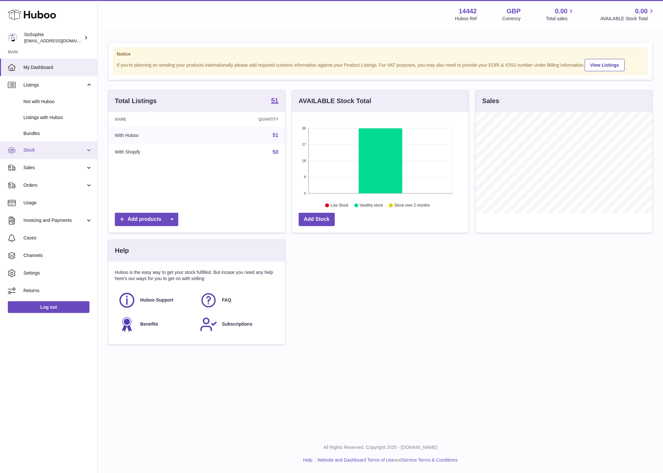 The width and height of the screenshot is (663, 473). What do you see at coordinates (237, 324) in the screenshot?
I see `span: Subscriptions` at bounding box center [237, 324].